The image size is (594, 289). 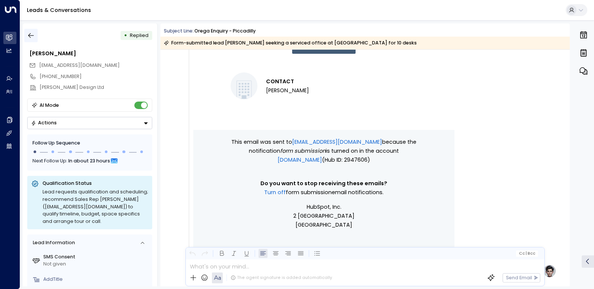 I want to click on button: Undo, so click(x=192, y=254).